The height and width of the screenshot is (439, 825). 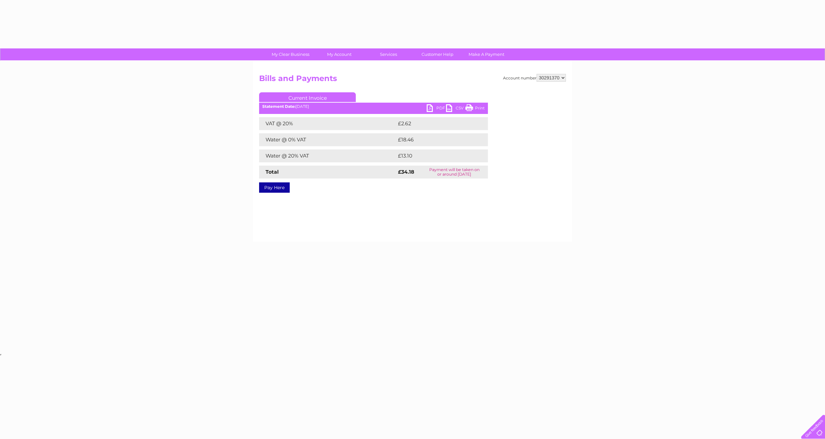 What do you see at coordinates (279, 106) in the screenshot?
I see `b: Statement Date:` at bounding box center [279, 106].